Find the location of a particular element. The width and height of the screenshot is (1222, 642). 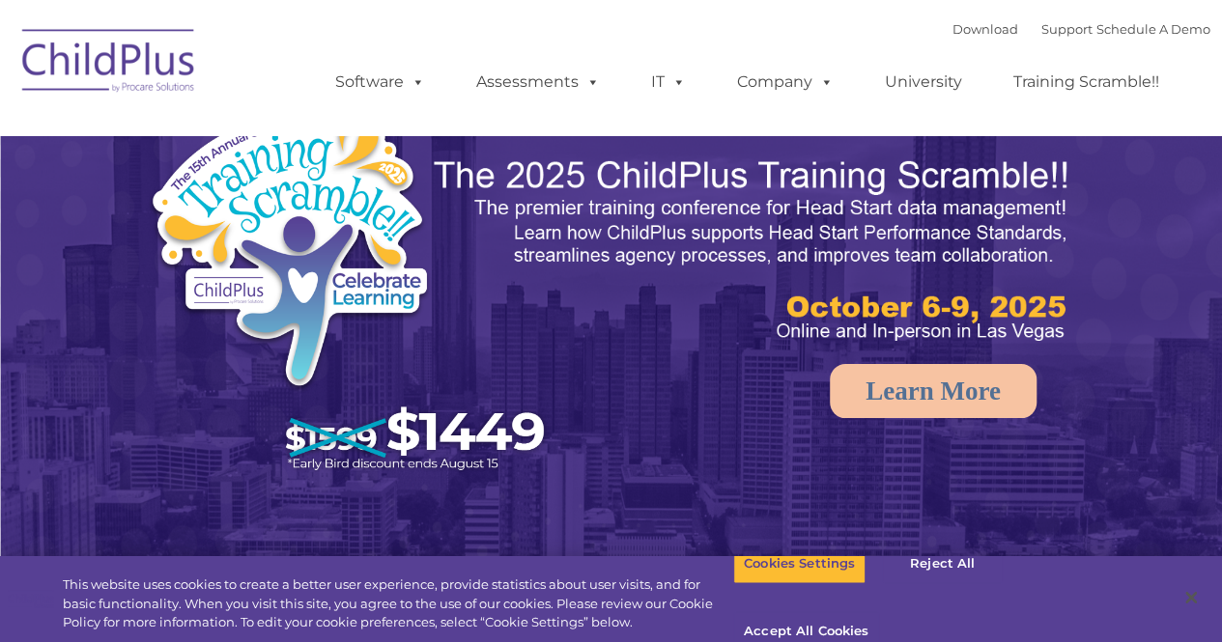

button: Cookies Settings is located at coordinates (799, 564).